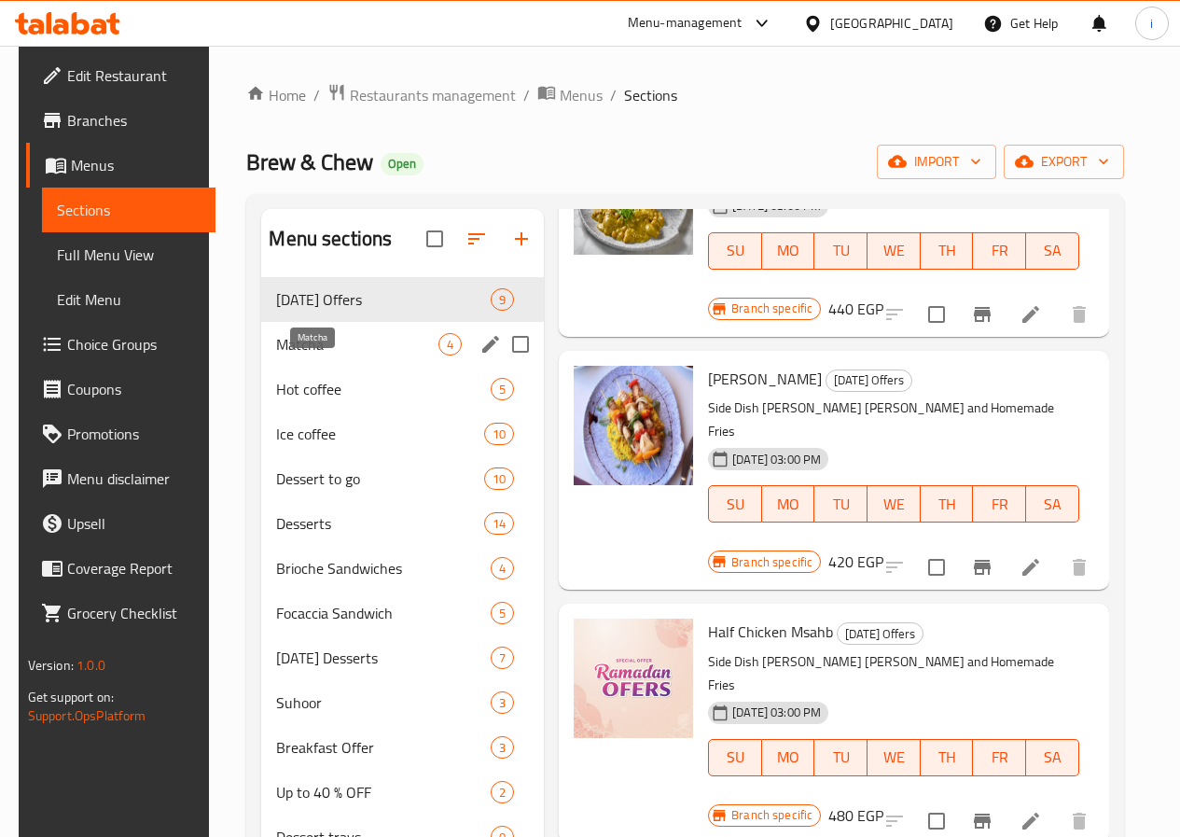 This screenshot has height=837, width=1180. I want to click on div: Focaccia Sandwich, so click(383, 613).